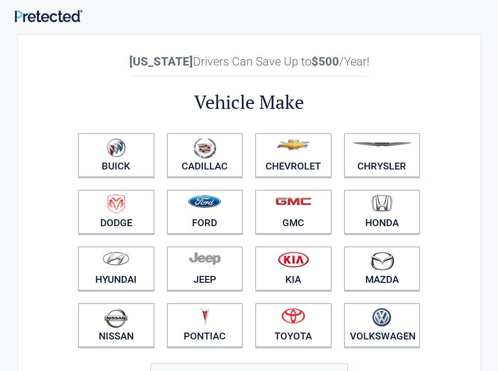 This screenshot has height=371, width=498. What do you see at coordinates (382, 203) in the screenshot?
I see `img: honda` at bounding box center [382, 203].